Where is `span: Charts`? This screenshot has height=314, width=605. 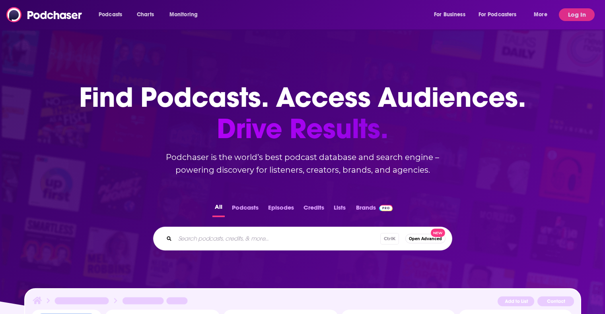 span: Charts is located at coordinates (145, 15).